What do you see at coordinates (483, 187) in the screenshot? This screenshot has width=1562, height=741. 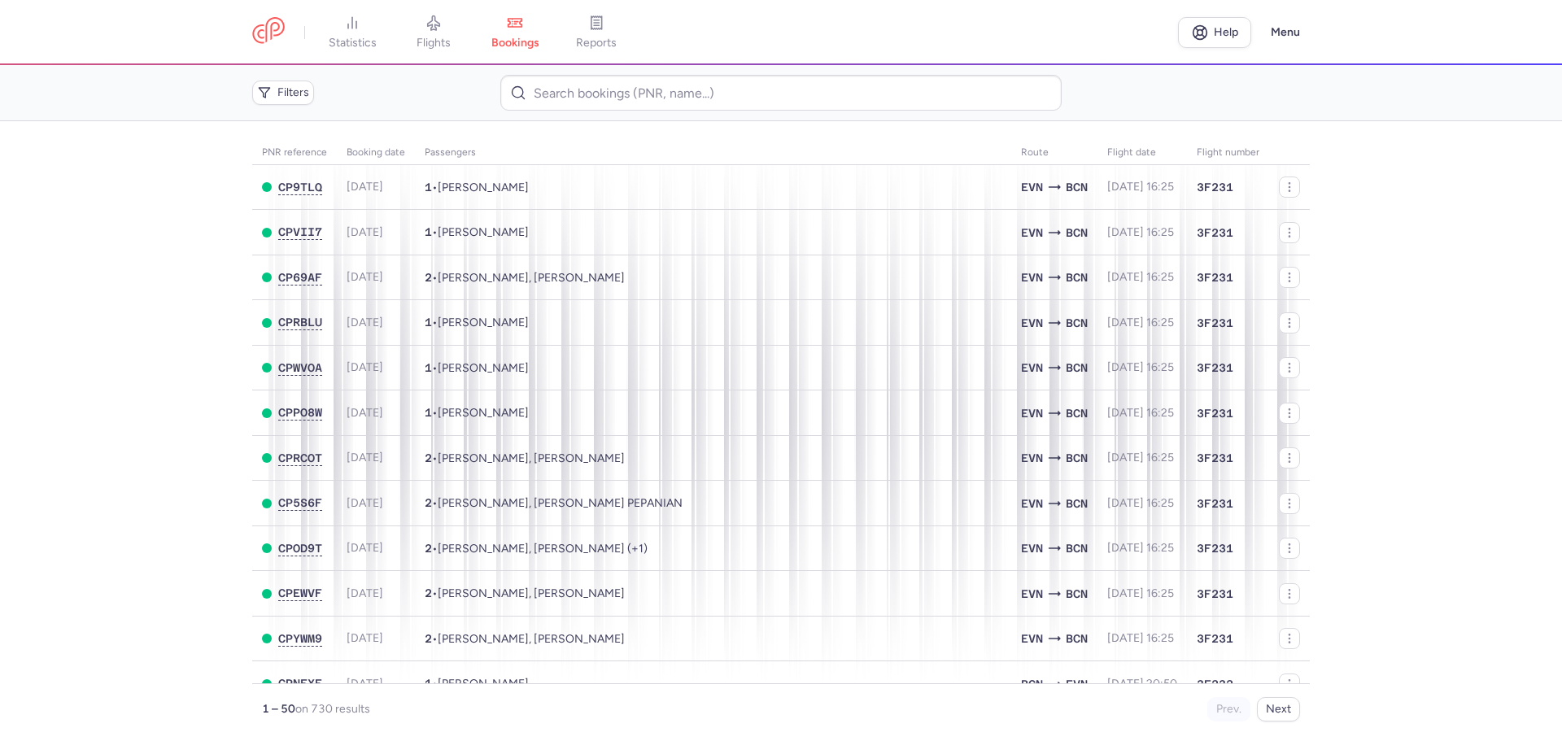 I see `span: Karen KARAPETYAN` at bounding box center [483, 187].